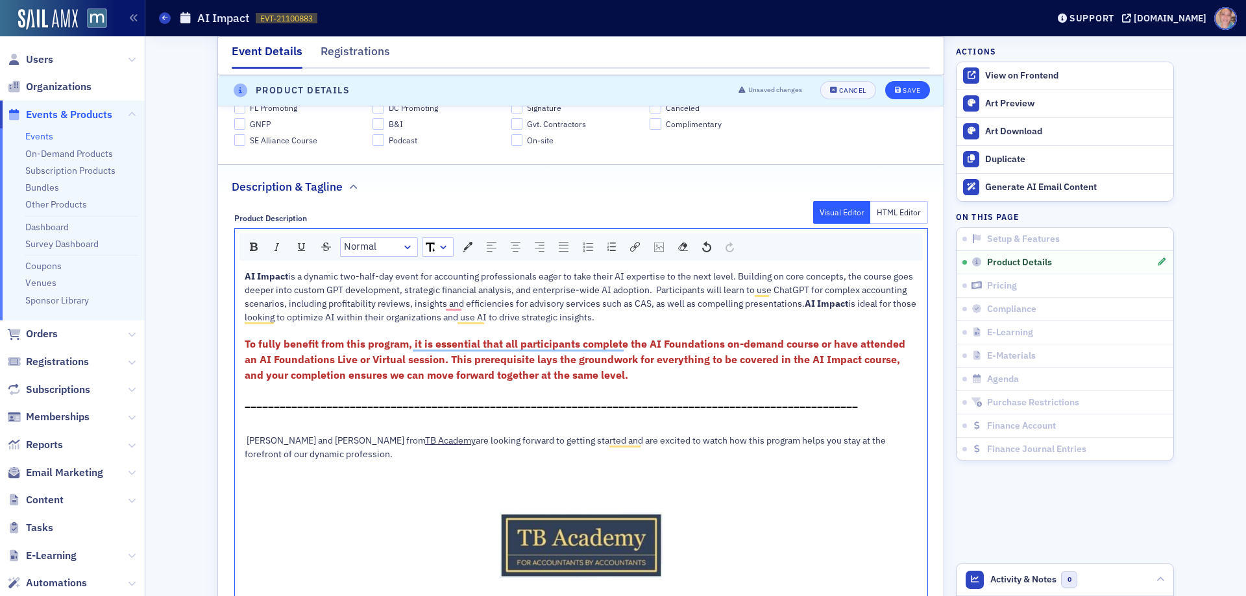 The width and height of the screenshot is (1246, 596). Describe the element at coordinates (266, 276) in the screenshot. I see `span: AI Impact` at that location.